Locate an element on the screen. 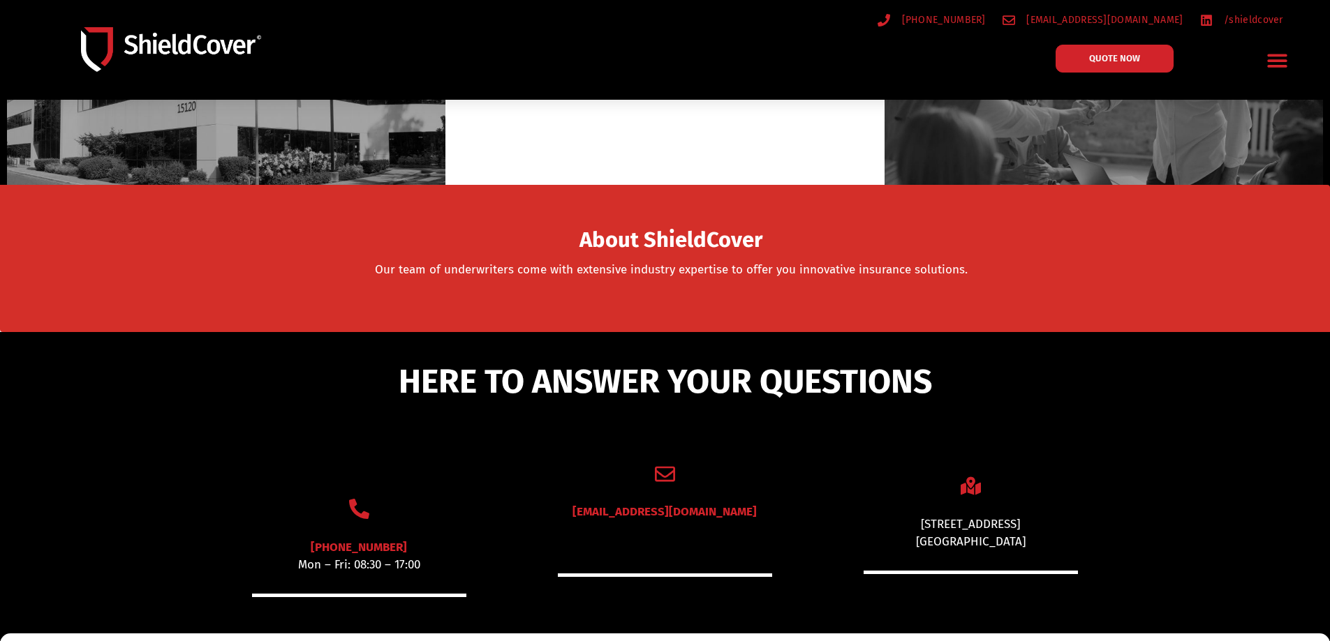 The image size is (1330, 641). h5: HERE TO ANSWER YOUR QUESTIONS is located at coordinates (665, 382).